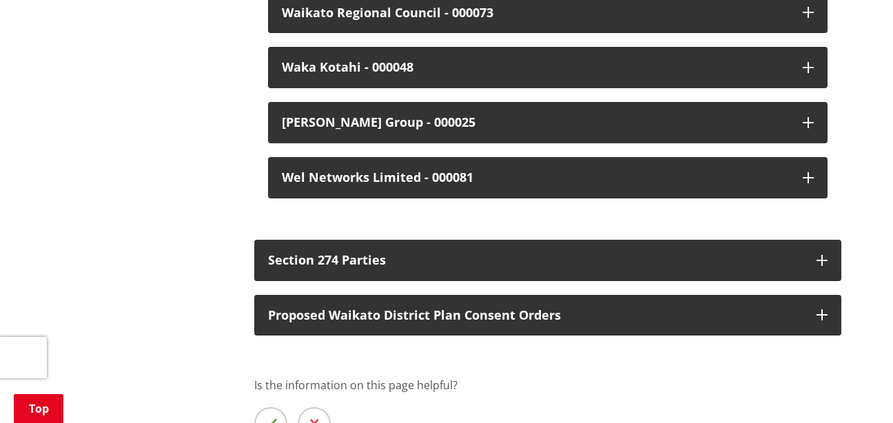 The height and width of the screenshot is (423, 893). Describe the element at coordinates (39, 409) in the screenshot. I see `a: Top` at that location.